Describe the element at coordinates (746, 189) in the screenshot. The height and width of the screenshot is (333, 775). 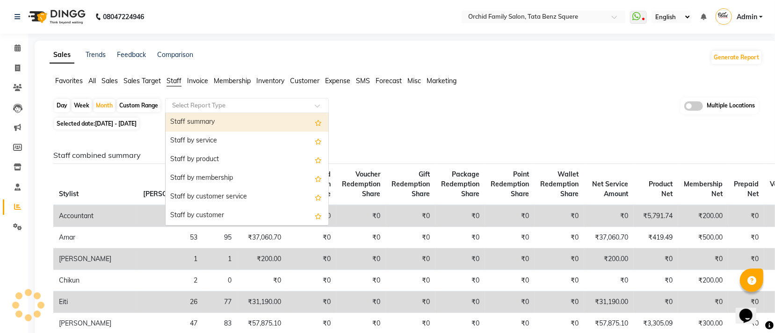
I see `span: Prepaid Net` at that location.